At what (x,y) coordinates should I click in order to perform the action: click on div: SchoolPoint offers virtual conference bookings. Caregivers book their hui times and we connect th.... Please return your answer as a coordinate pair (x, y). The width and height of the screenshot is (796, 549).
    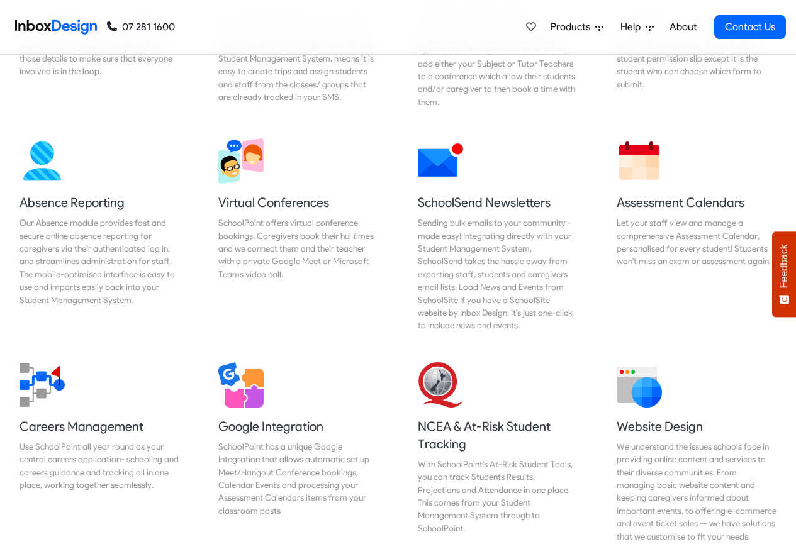
    Looking at the image, I should click on (298, 249).